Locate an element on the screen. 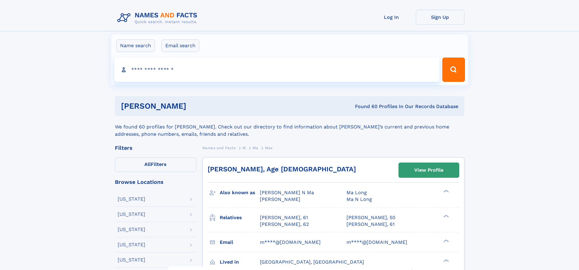 The image size is (579, 270). span: Ma Long is located at coordinates (357, 192).